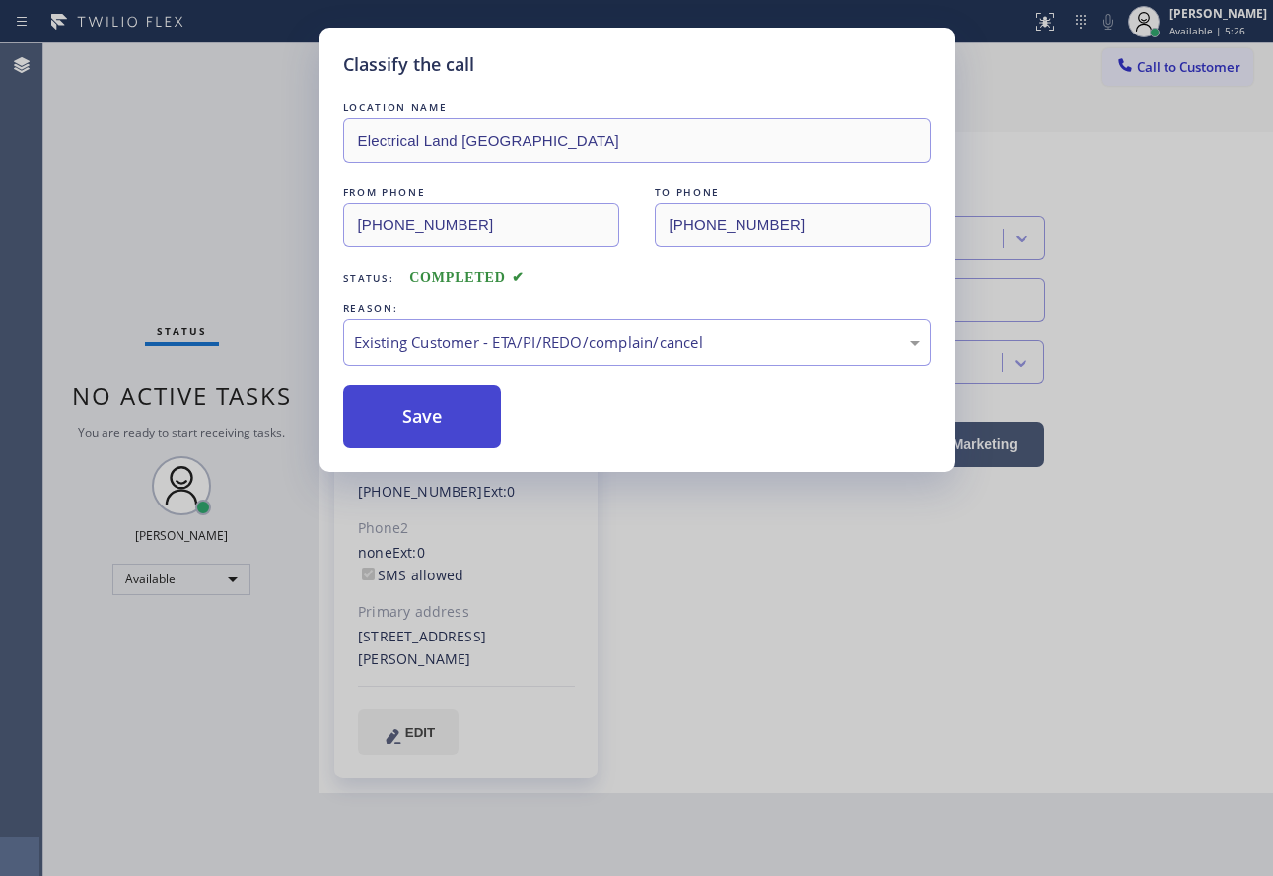 The width and height of the screenshot is (1273, 876). What do you see at coordinates (637, 309) in the screenshot?
I see `div: REASON:` at bounding box center [637, 309].